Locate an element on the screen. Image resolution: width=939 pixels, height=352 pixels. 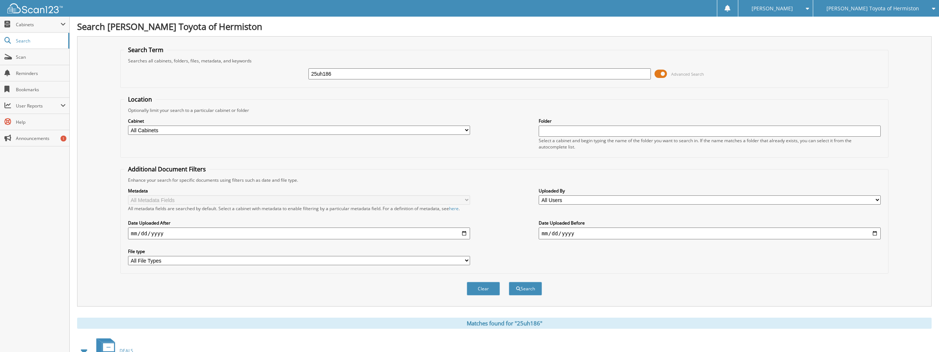
input: start is located at coordinates (299, 233).